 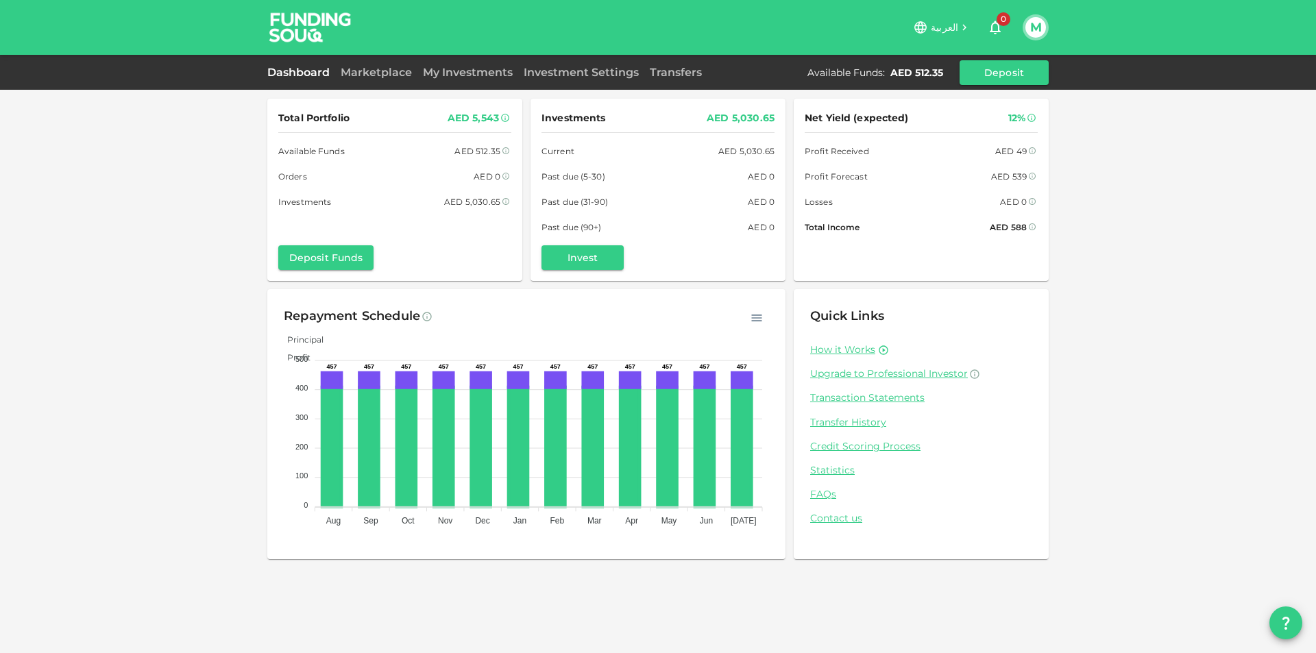 I want to click on button: question, so click(x=1286, y=623).